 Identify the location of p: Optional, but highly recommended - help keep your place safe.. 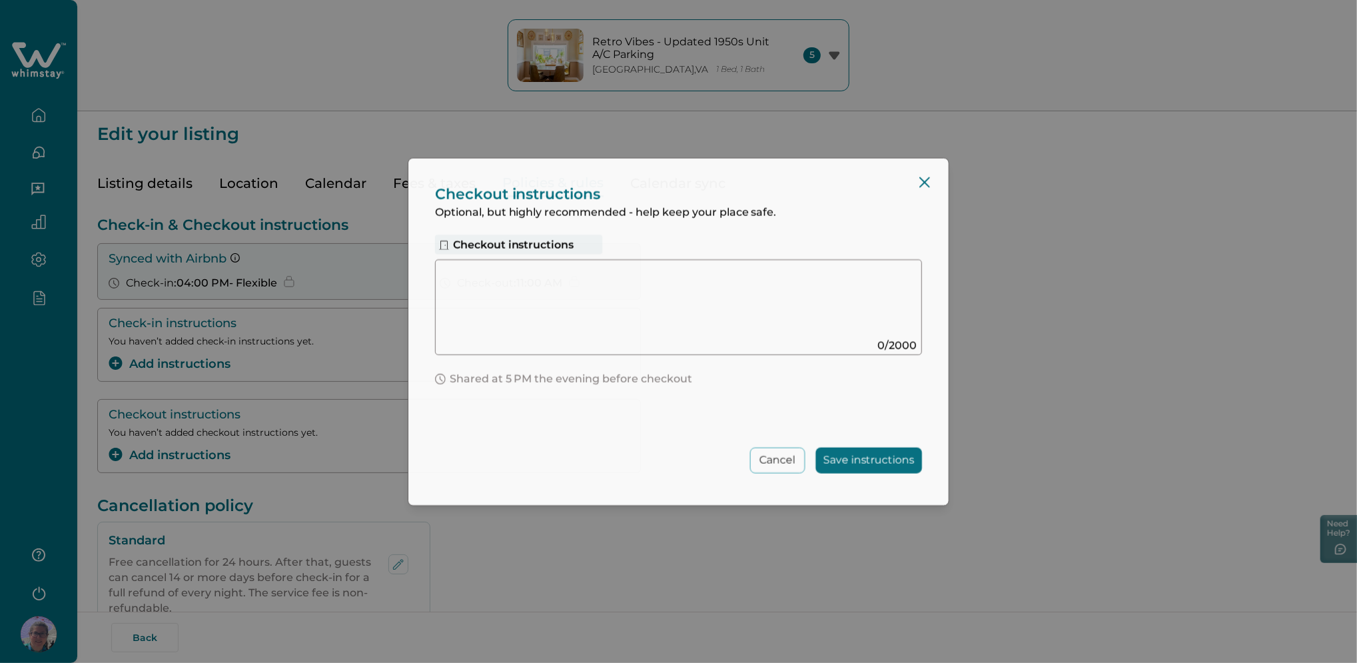
(678, 211).